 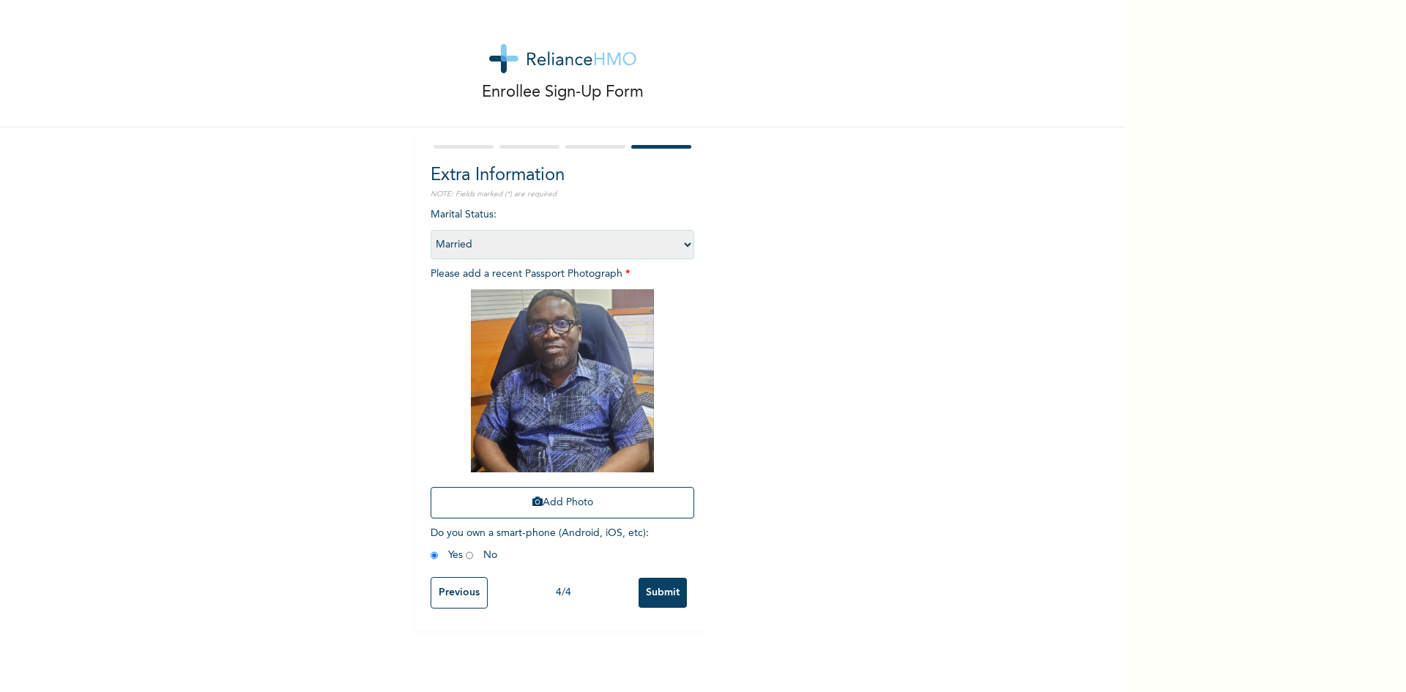 I want to click on div: 4 / 4, so click(x=563, y=592).